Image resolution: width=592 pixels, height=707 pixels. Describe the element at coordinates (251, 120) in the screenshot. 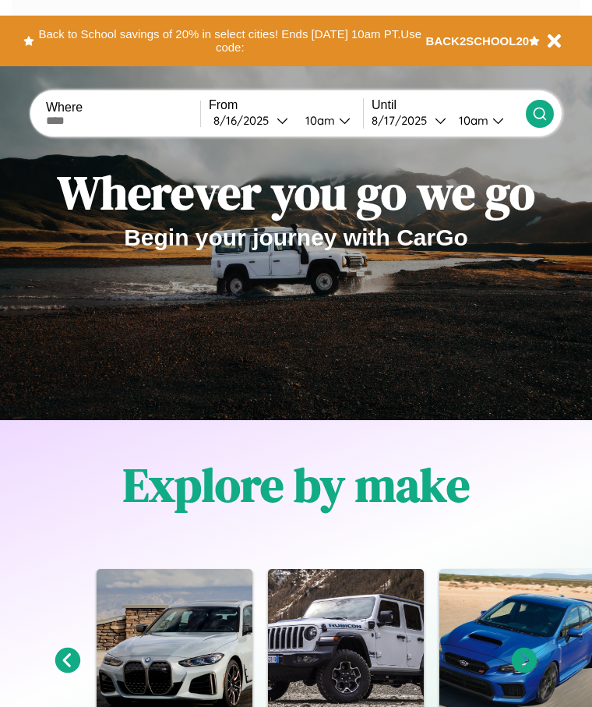

I see `button: 8/16/2025` at that location.